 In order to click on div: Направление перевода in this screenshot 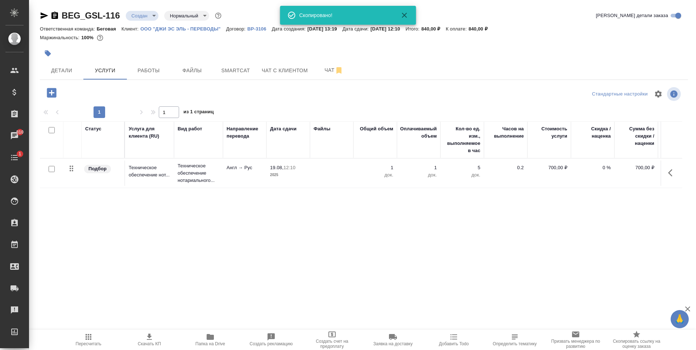, I will do `click(245, 132)`.